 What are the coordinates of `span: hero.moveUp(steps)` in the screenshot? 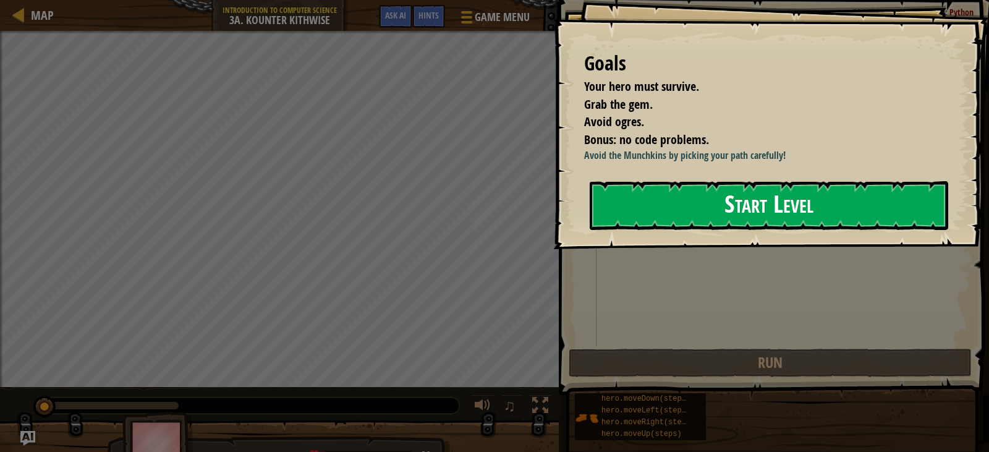 It's located at (642, 434).